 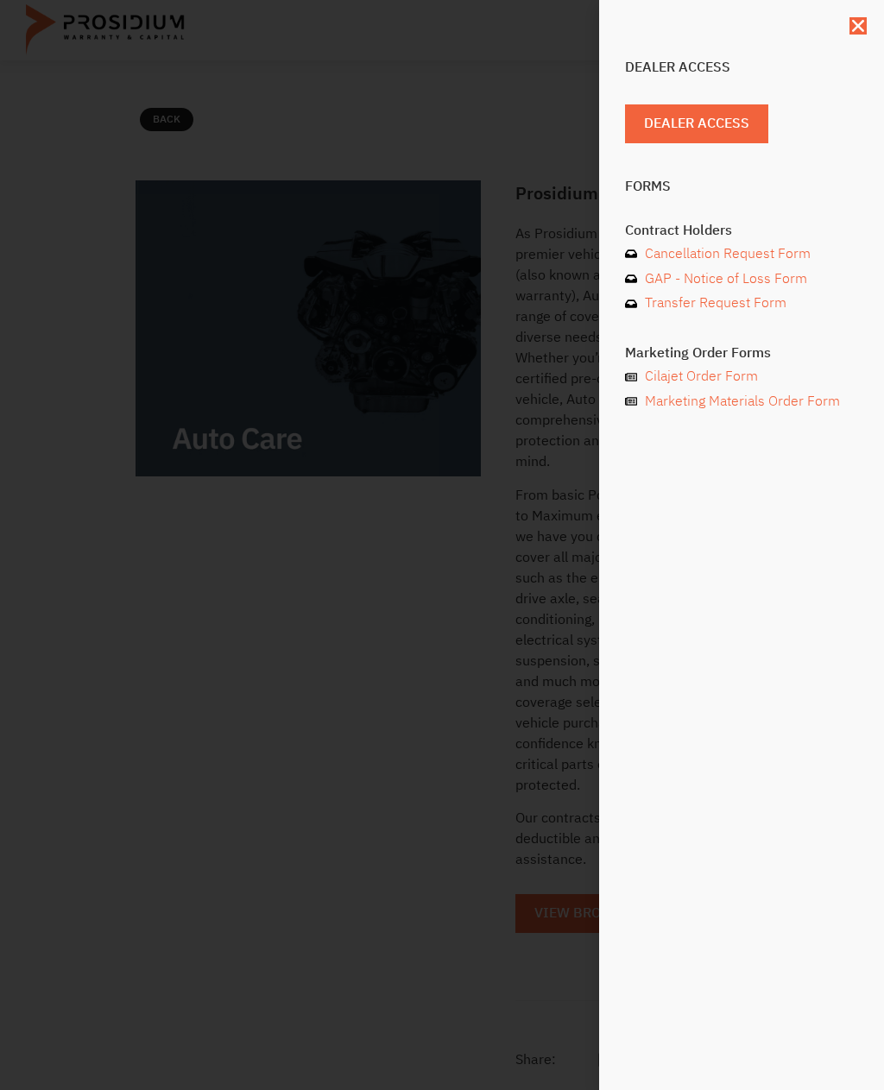 What do you see at coordinates (696, 123) in the screenshot?
I see `span: Dealer Access` at bounding box center [696, 123].